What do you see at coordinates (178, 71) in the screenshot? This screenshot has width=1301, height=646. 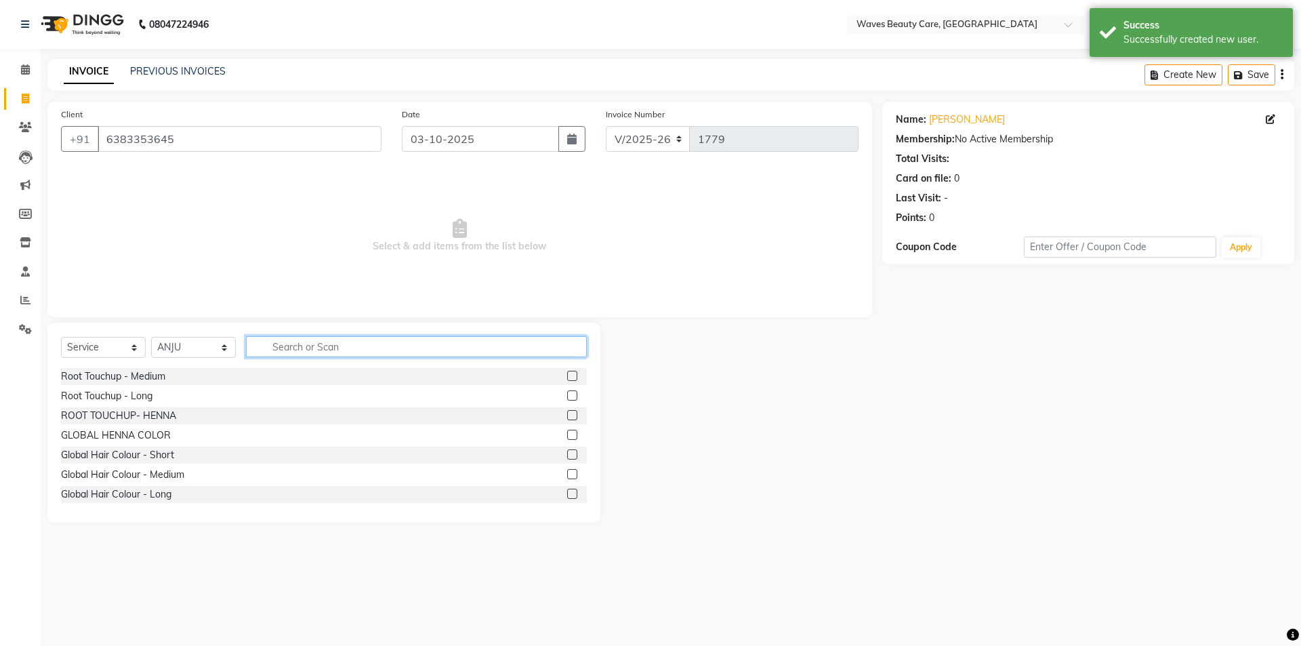 I see `a: PREVIOUS INVOICES` at bounding box center [178, 71].